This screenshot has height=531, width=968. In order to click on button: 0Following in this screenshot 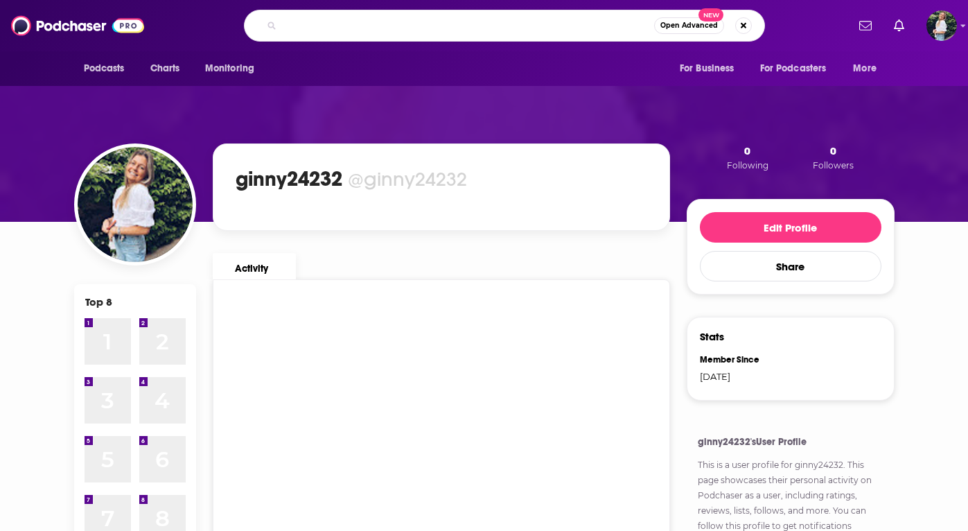, I will do `click(748, 157)`.